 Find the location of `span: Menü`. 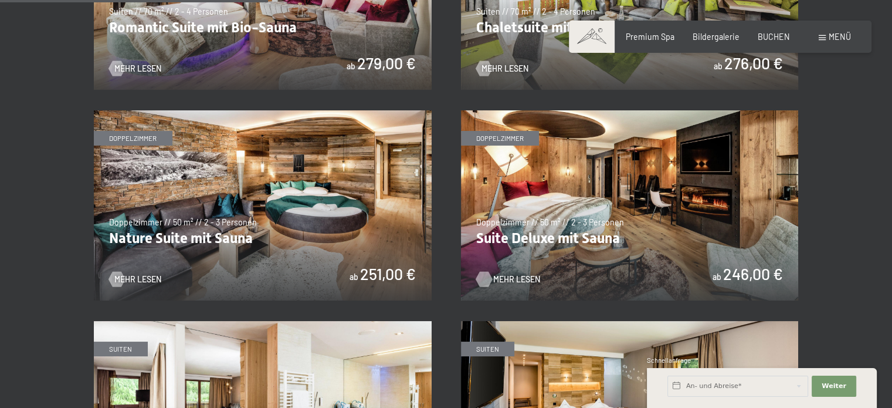

span: Menü is located at coordinates (840, 36).